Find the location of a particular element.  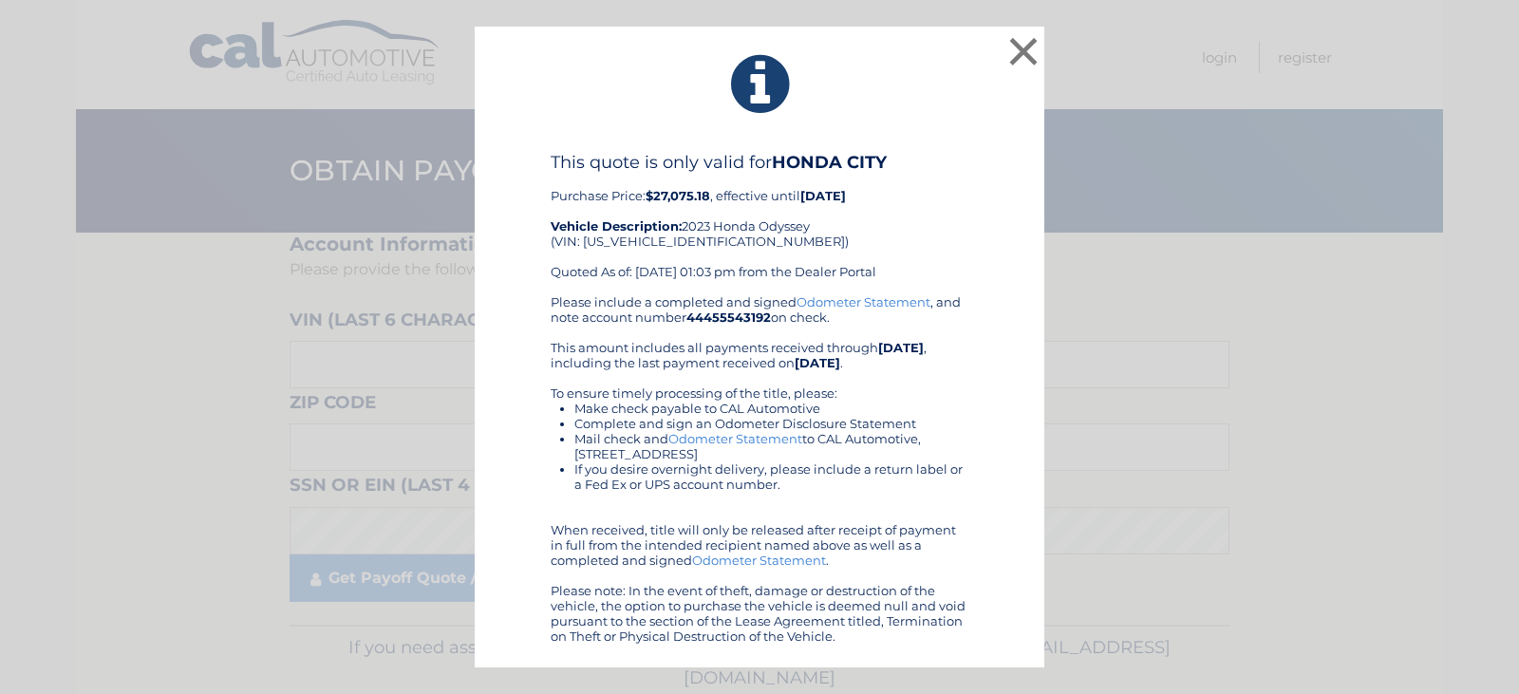

b: $27,075.18 is located at coordinates (678, 196).